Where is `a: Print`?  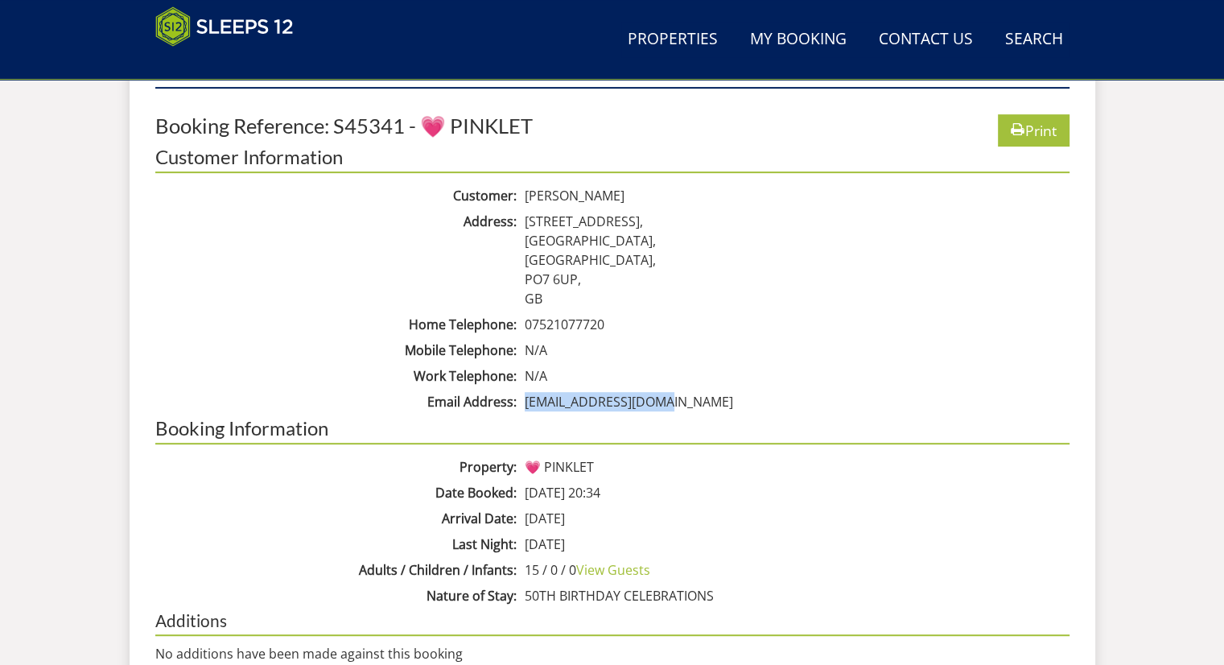
a: Print is located at coordinates (1033, 130).